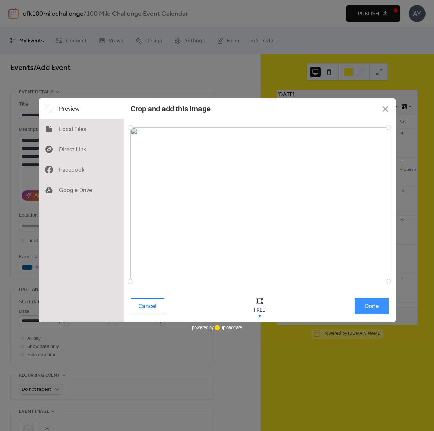  I want to click on div: Facebook, so click(81, 170).